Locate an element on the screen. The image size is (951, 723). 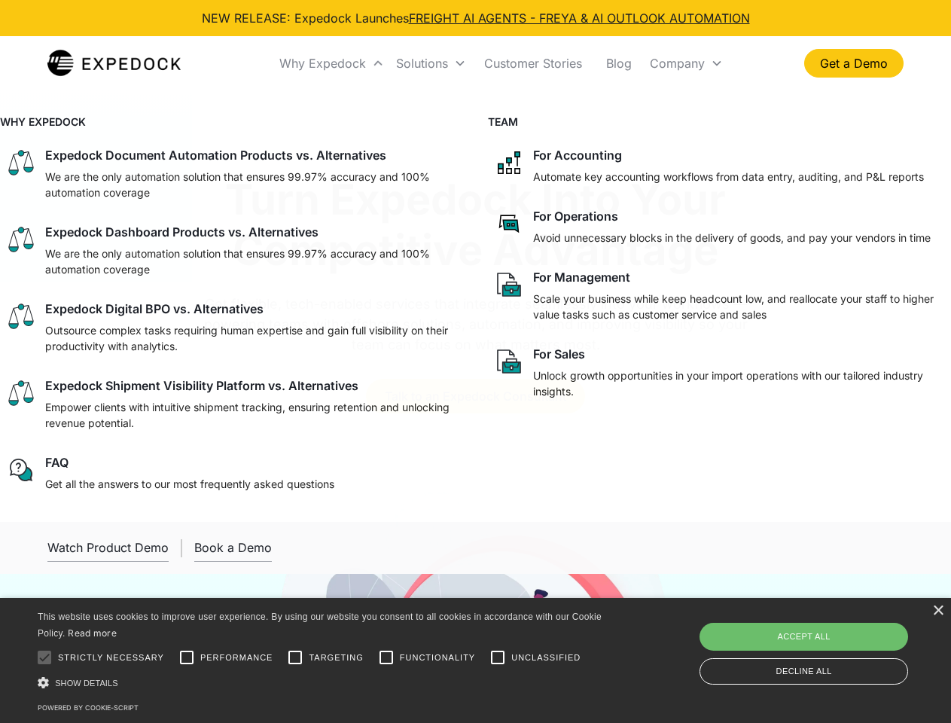
p: Scale your business while keep headcount low, and reallocate your staff to higher value tasks suc... is located at coordinates (739, 306).